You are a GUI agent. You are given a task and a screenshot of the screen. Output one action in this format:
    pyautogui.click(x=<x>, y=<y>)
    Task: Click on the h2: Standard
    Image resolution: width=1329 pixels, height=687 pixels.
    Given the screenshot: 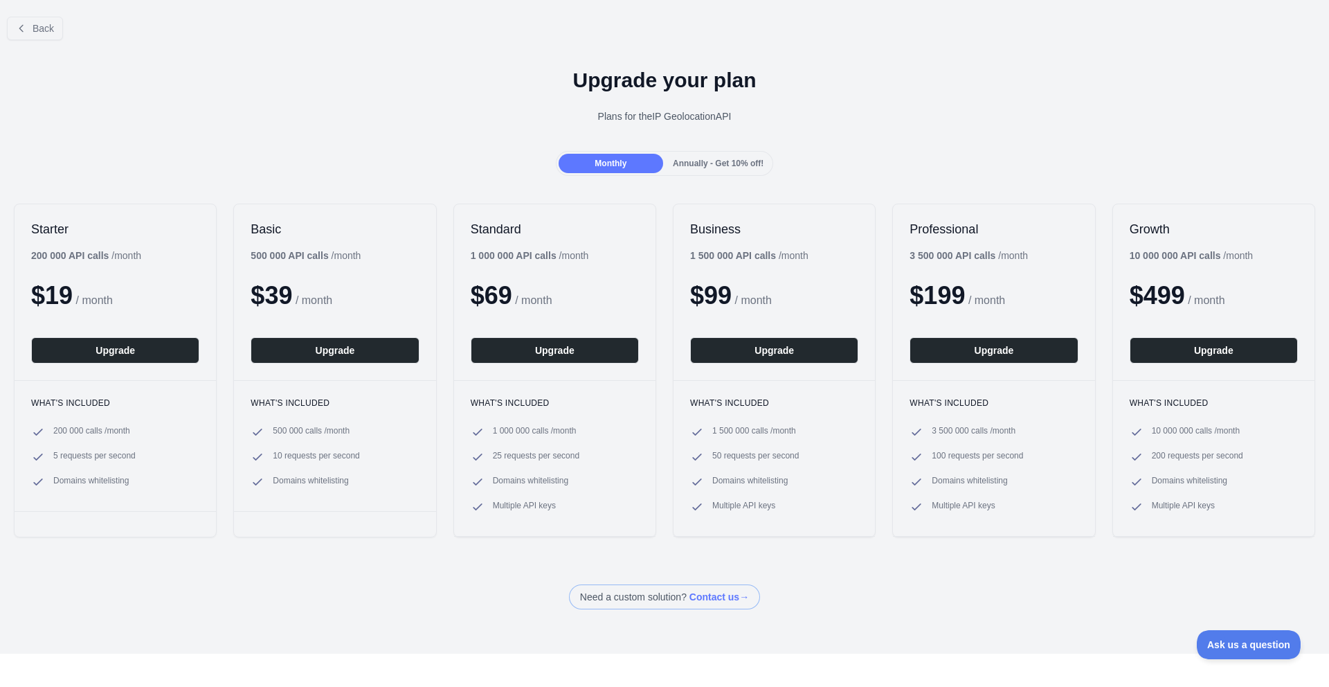 What is the action you would take?
    pyautogui.click(x=554, y=229)
    